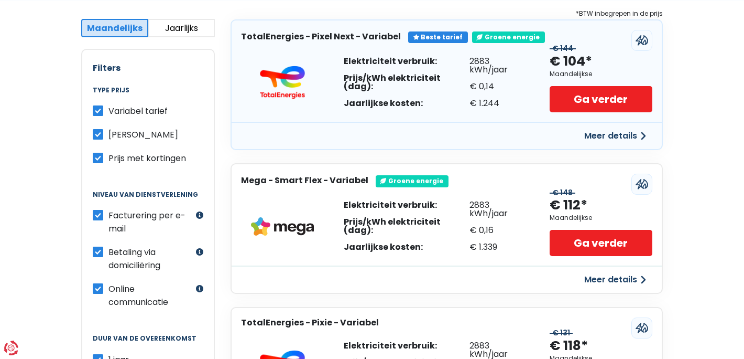 This screenshot has width=744, height=359. What do you see at coordinates (561, 332) in the screenshot?
I see `div: € 131` at bounding box center [561, 332].